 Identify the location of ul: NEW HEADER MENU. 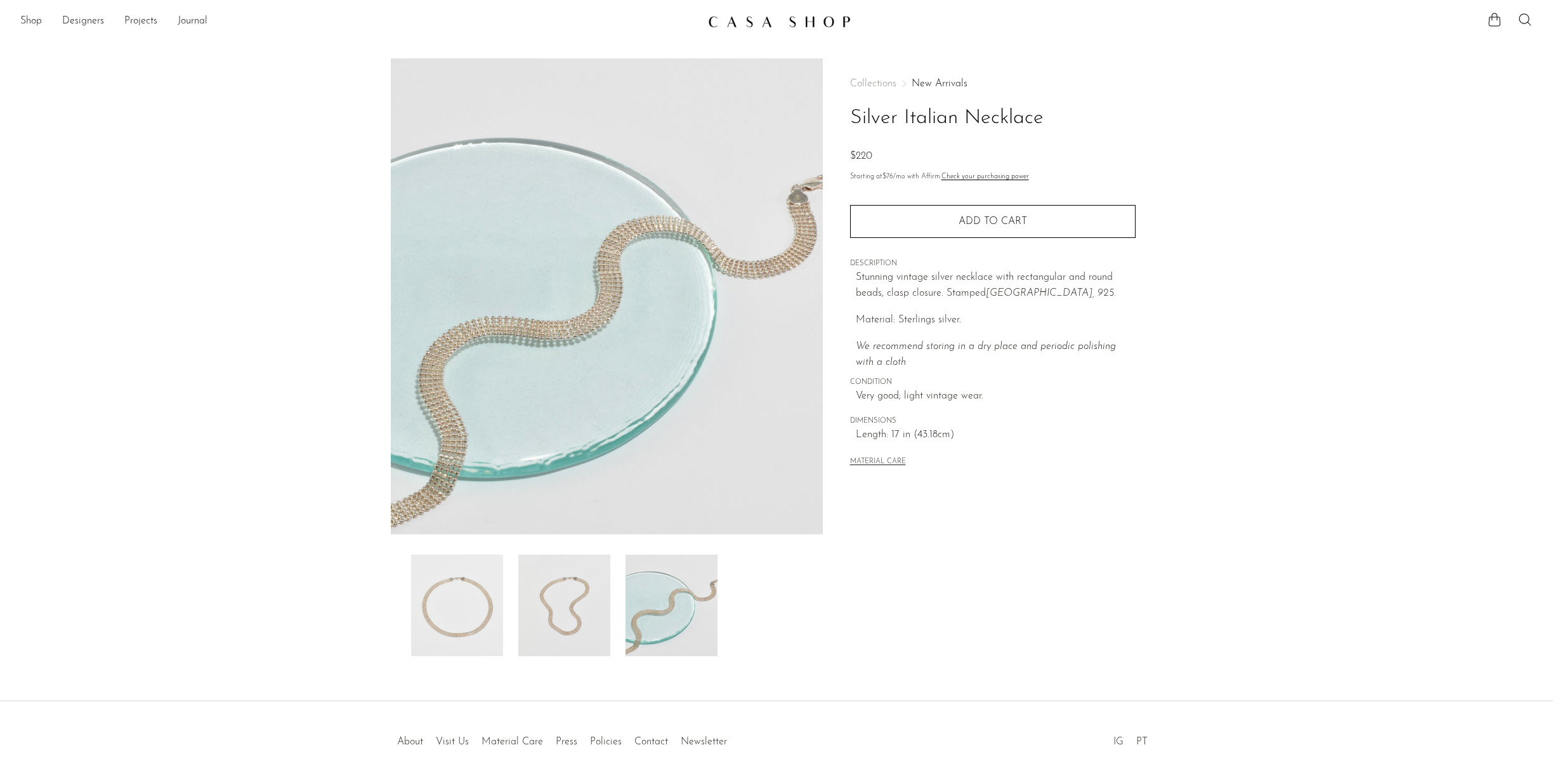
(359, 22).